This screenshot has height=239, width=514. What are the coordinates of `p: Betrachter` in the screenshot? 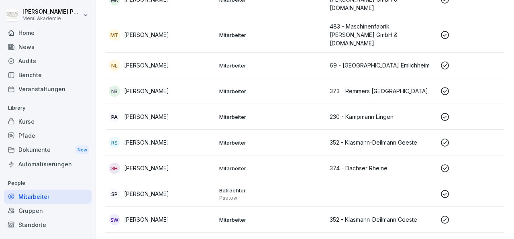 It's located at (271, 190).